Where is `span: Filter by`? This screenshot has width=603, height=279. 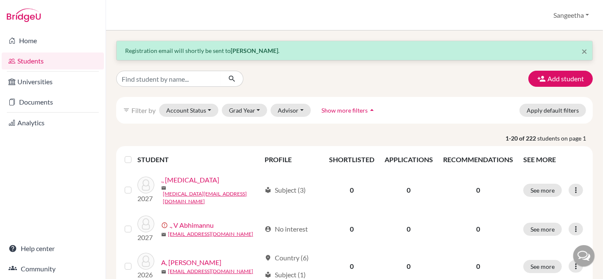 span: Filter by is located at coordinates (143, 110).